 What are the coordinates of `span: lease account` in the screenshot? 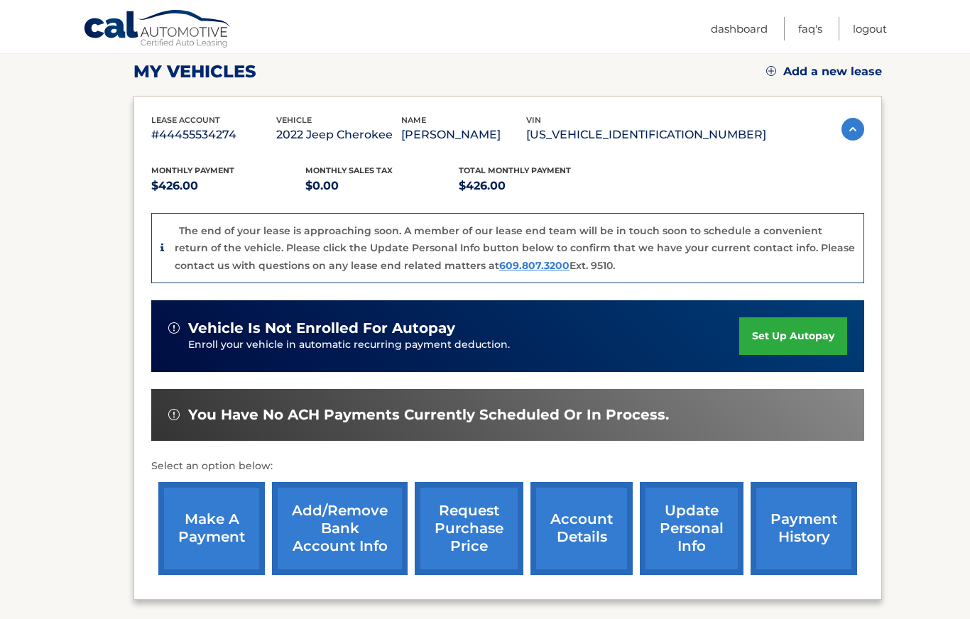 It's located at (185, 120).